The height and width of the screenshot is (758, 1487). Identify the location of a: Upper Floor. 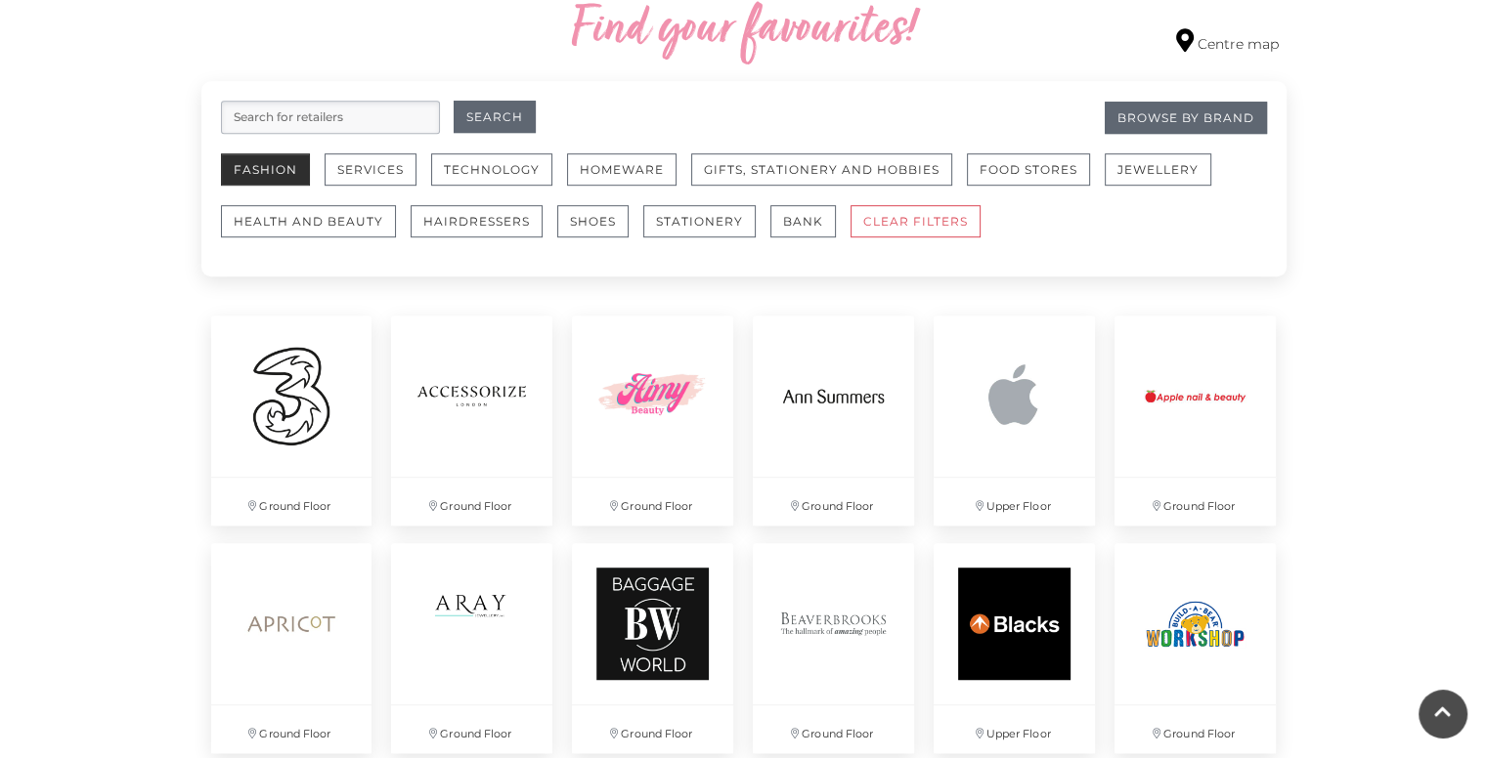
(1014, 420).